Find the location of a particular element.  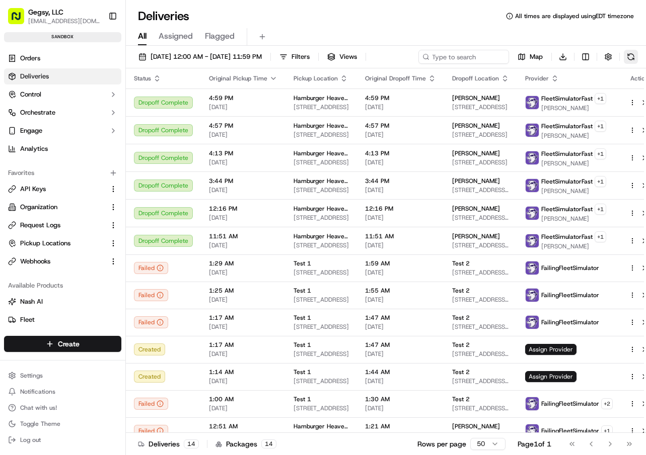

span: Notifications is located at coordinates (38, 392).